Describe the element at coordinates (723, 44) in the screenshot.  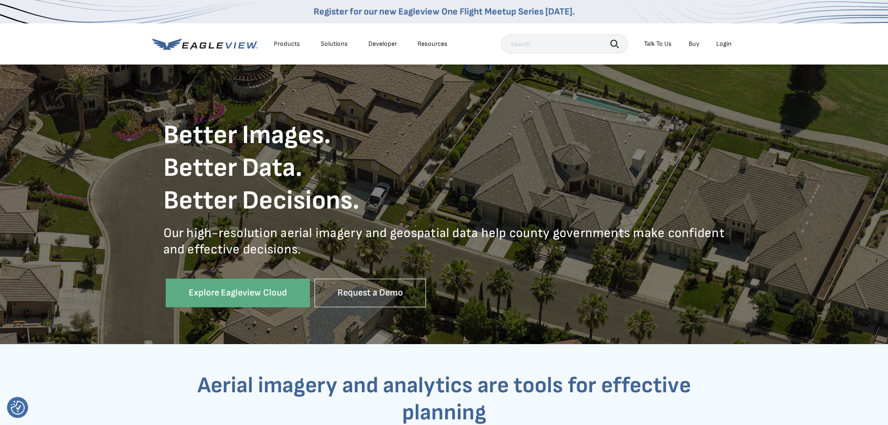
I see `div: Login` at that location.